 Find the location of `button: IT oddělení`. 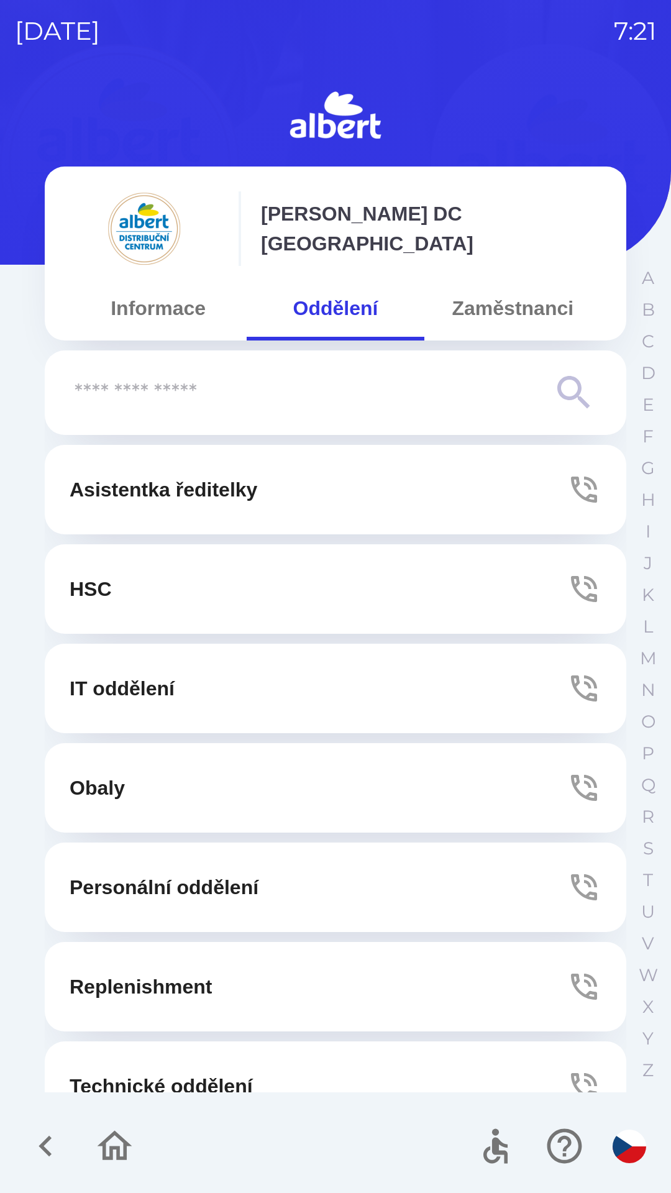

button: IT oddělení is located at coordinates (335, 688).